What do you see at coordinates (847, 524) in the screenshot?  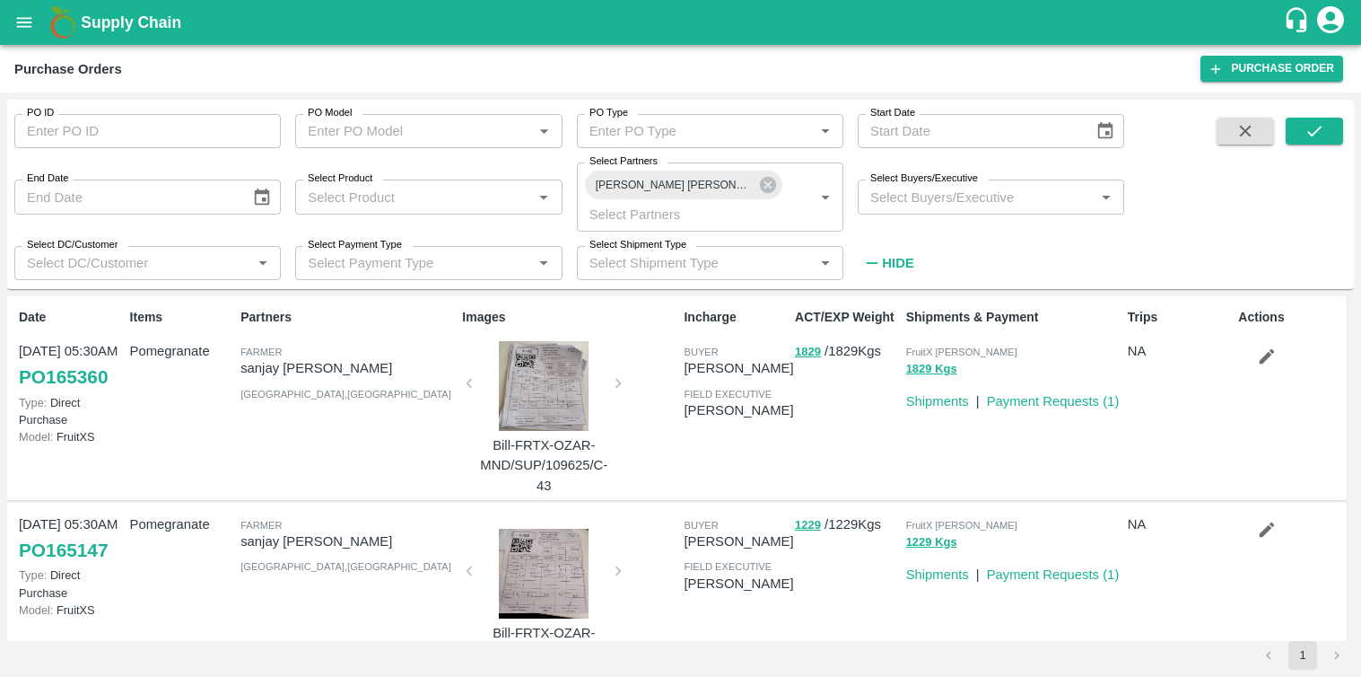 I see `p: / 1229 Kgs` at bounding box center [847, 524].